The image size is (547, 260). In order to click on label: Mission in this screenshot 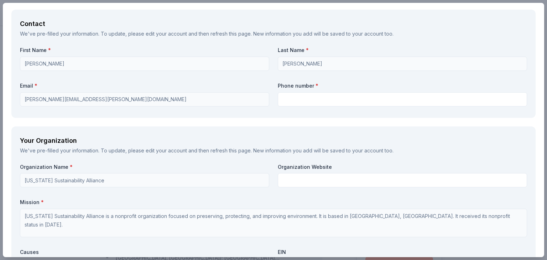, I will do `click(274, 202)`.